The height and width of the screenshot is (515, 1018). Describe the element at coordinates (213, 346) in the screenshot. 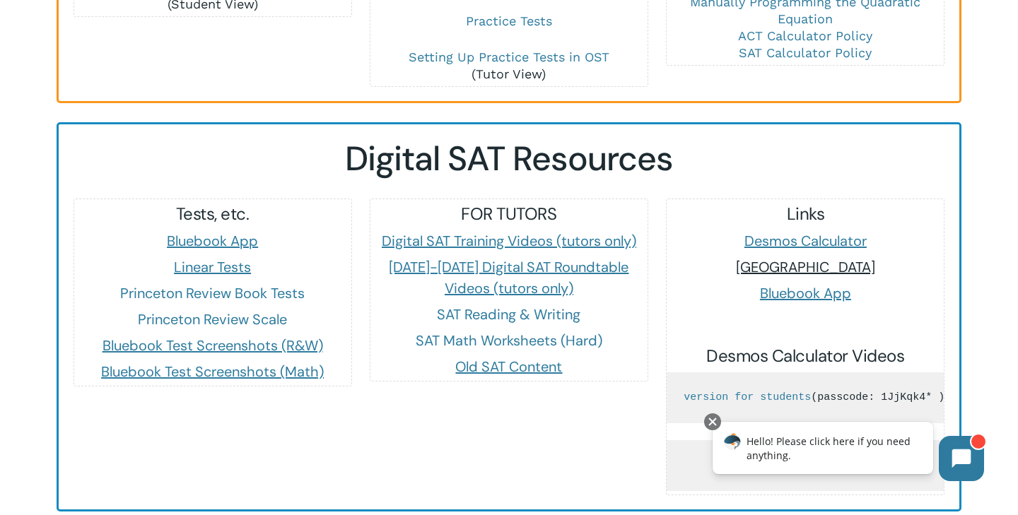

I see `a: Bluebook Test Screenshots (R&W)` at that location.